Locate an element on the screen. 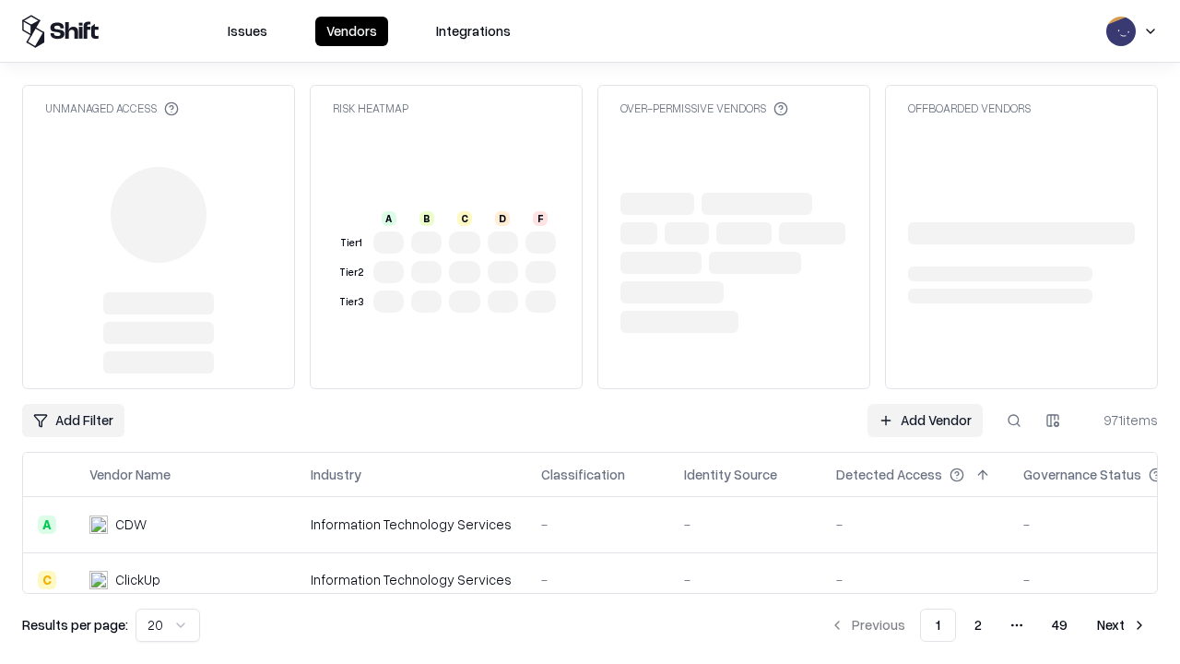 This screenshot has height=664, width=1180. button: 2 is located at coordinates (978, 625).